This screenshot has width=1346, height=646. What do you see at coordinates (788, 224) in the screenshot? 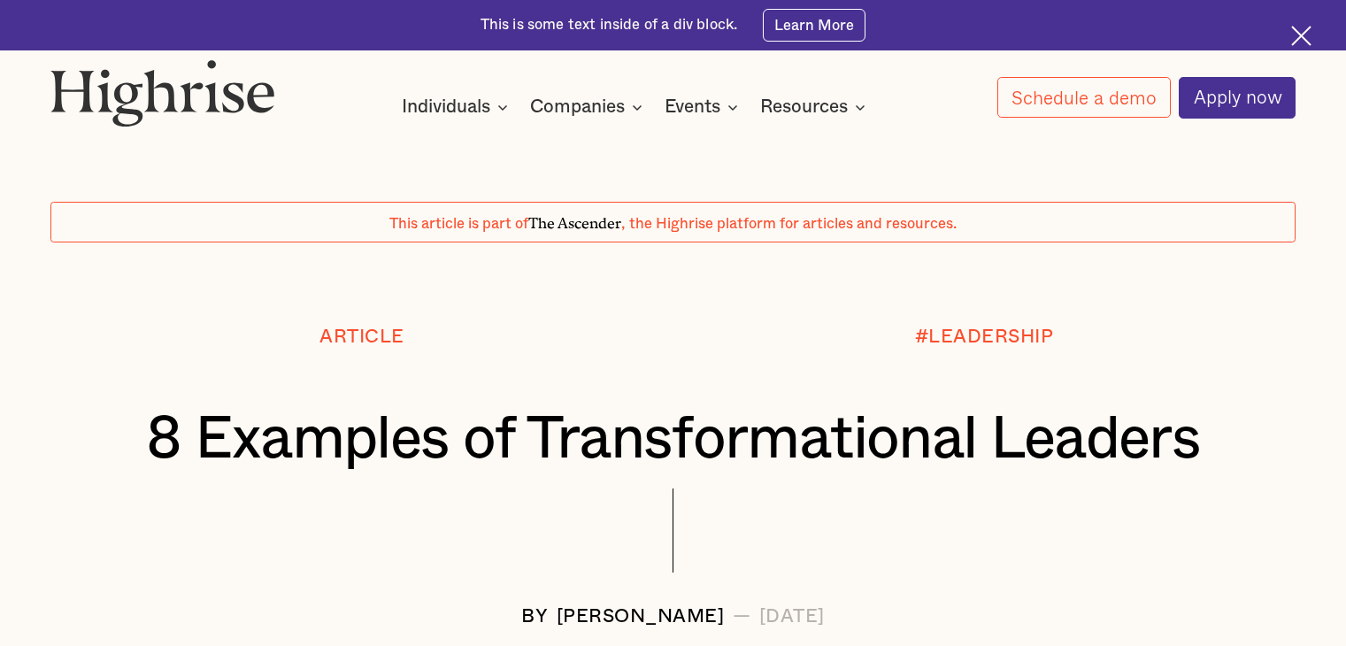
I see `span: , the Highrise platform for articles and resources.` at bounding box center [788, 224].